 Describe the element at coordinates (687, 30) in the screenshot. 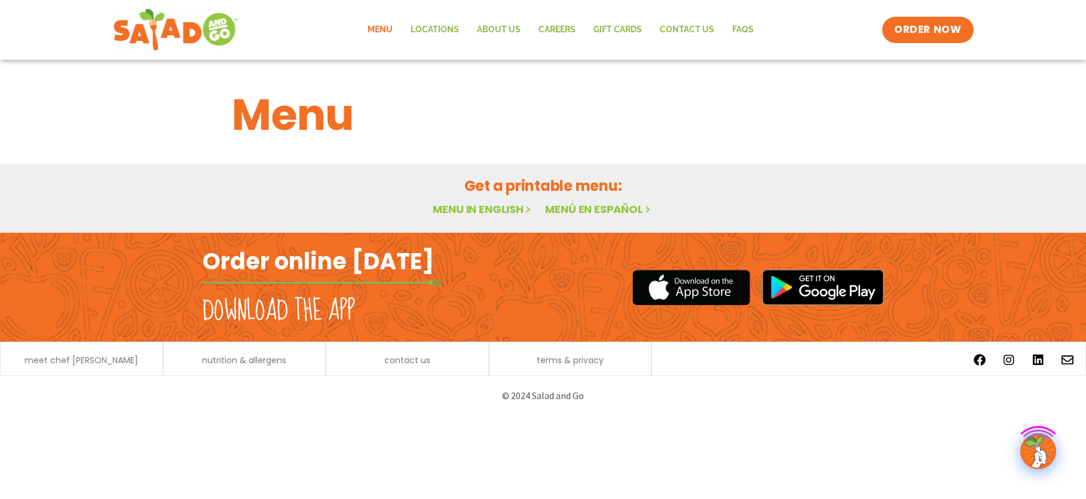

I see `a: Contact Us` at that location.